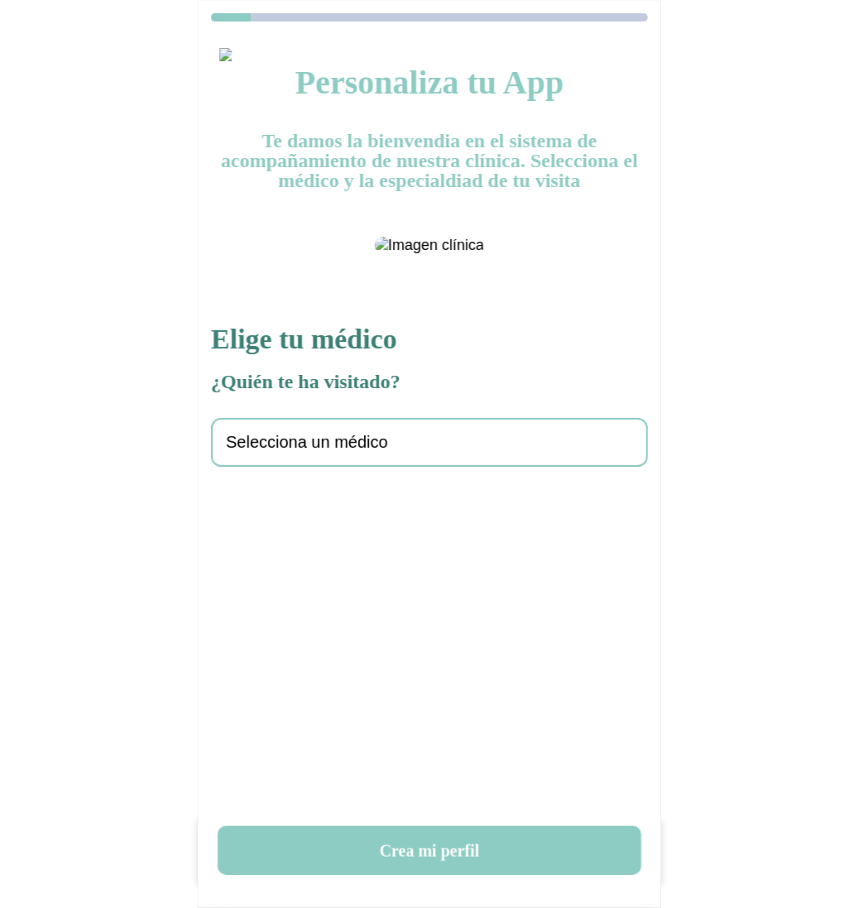  What do you see at coordinates (225, 55) in the screenshot?
I see `img: ChevronLeft.svg` at bounding box center [225, 55].